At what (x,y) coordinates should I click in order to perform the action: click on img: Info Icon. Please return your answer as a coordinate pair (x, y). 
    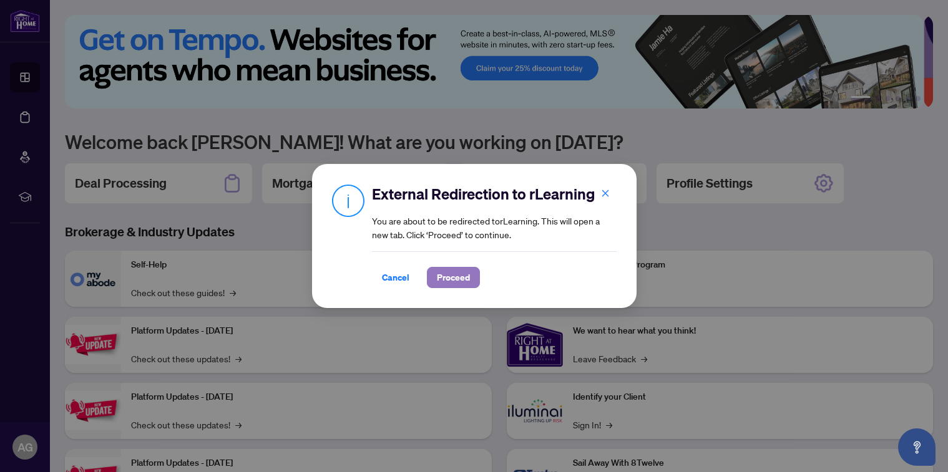
    Looking at the image, I should click on (348, 200).